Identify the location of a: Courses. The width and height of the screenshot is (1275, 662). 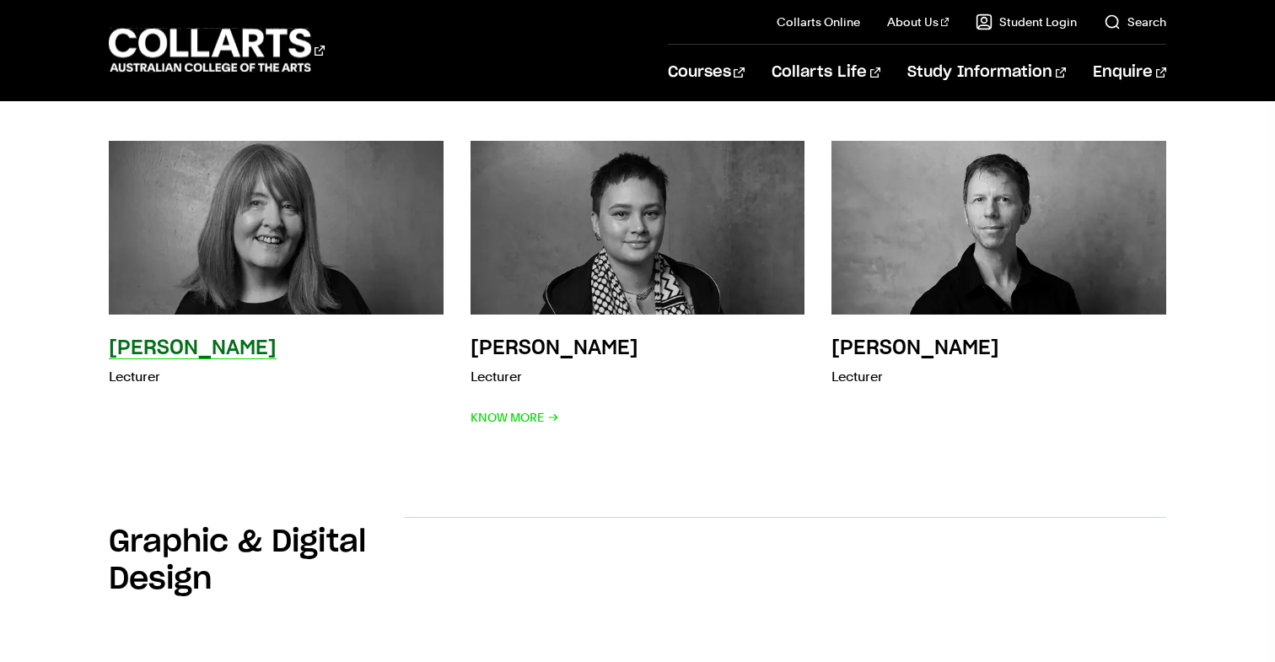
(706, 73).